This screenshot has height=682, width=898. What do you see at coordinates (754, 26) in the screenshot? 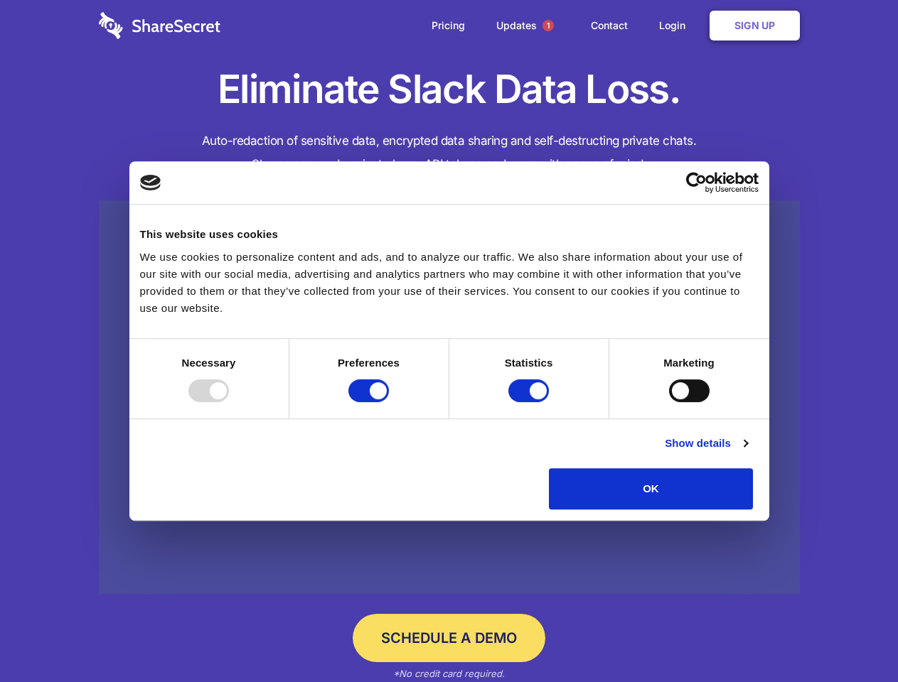
I see `a: Sign Up` at bounding box center [754, 26].